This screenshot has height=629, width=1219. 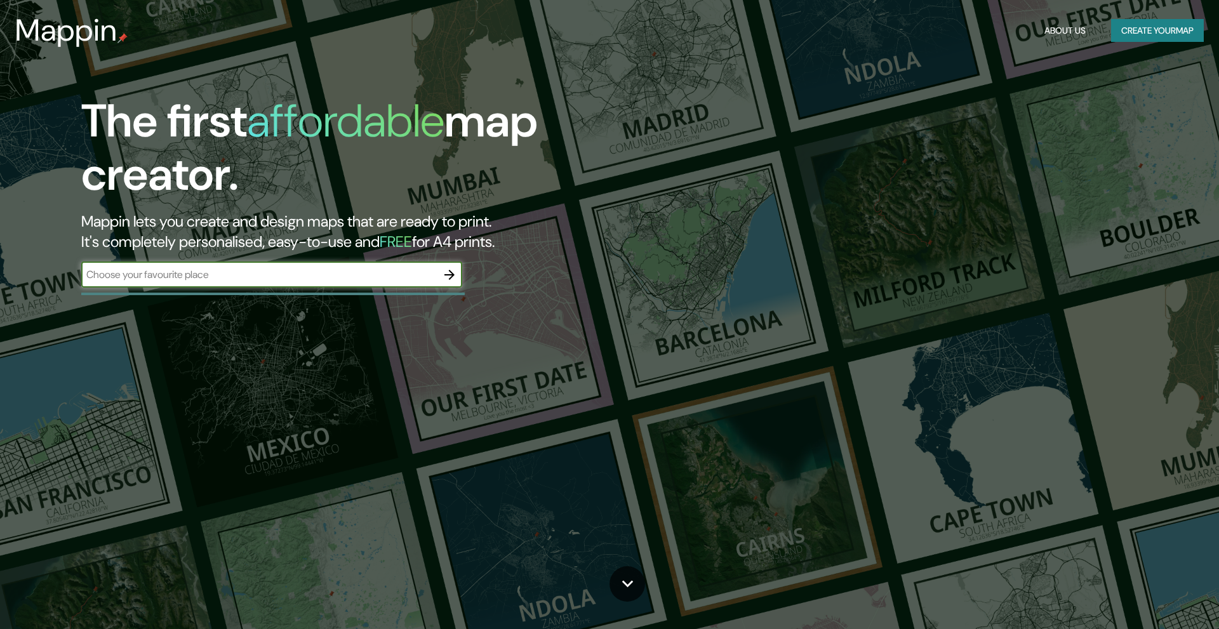 I want to click on h2: Mappin lets you create and design maps that are ready to print. It's completely personalised, eas..., so click(x=386, y=232).